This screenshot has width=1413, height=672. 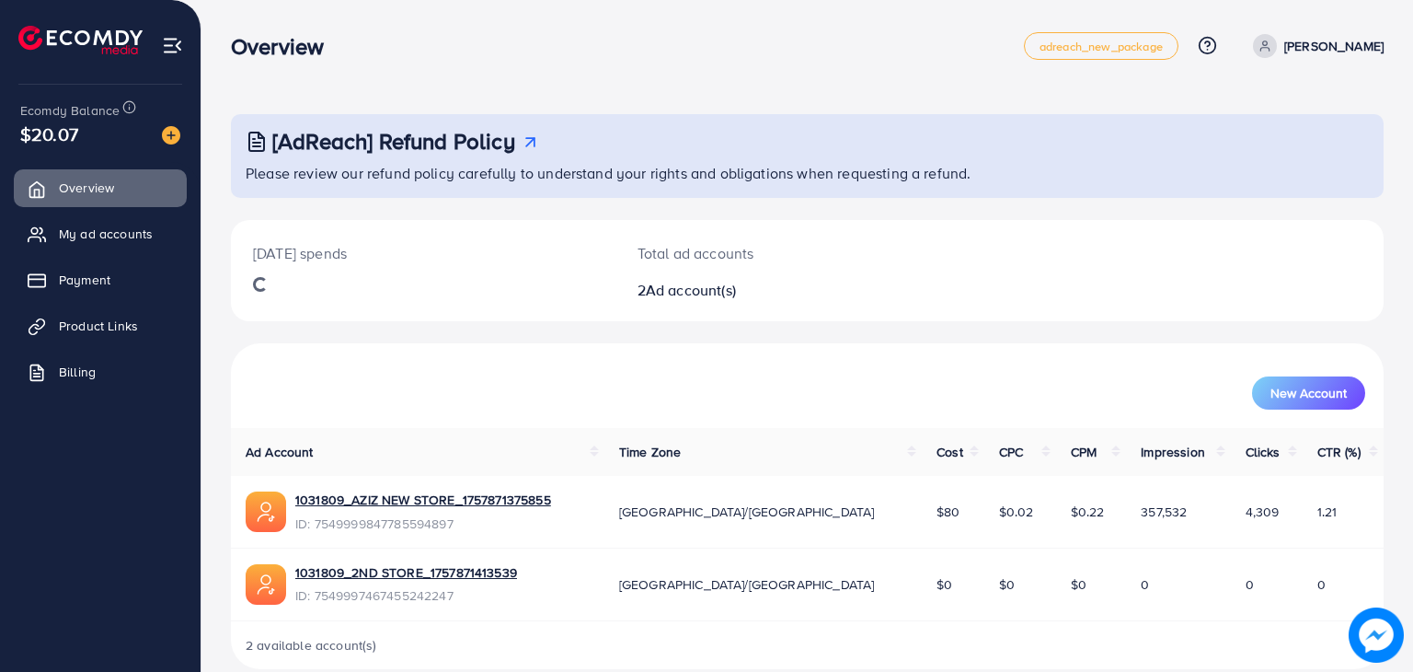 I want to click on span: CPC, so click(x=1011, y=452).